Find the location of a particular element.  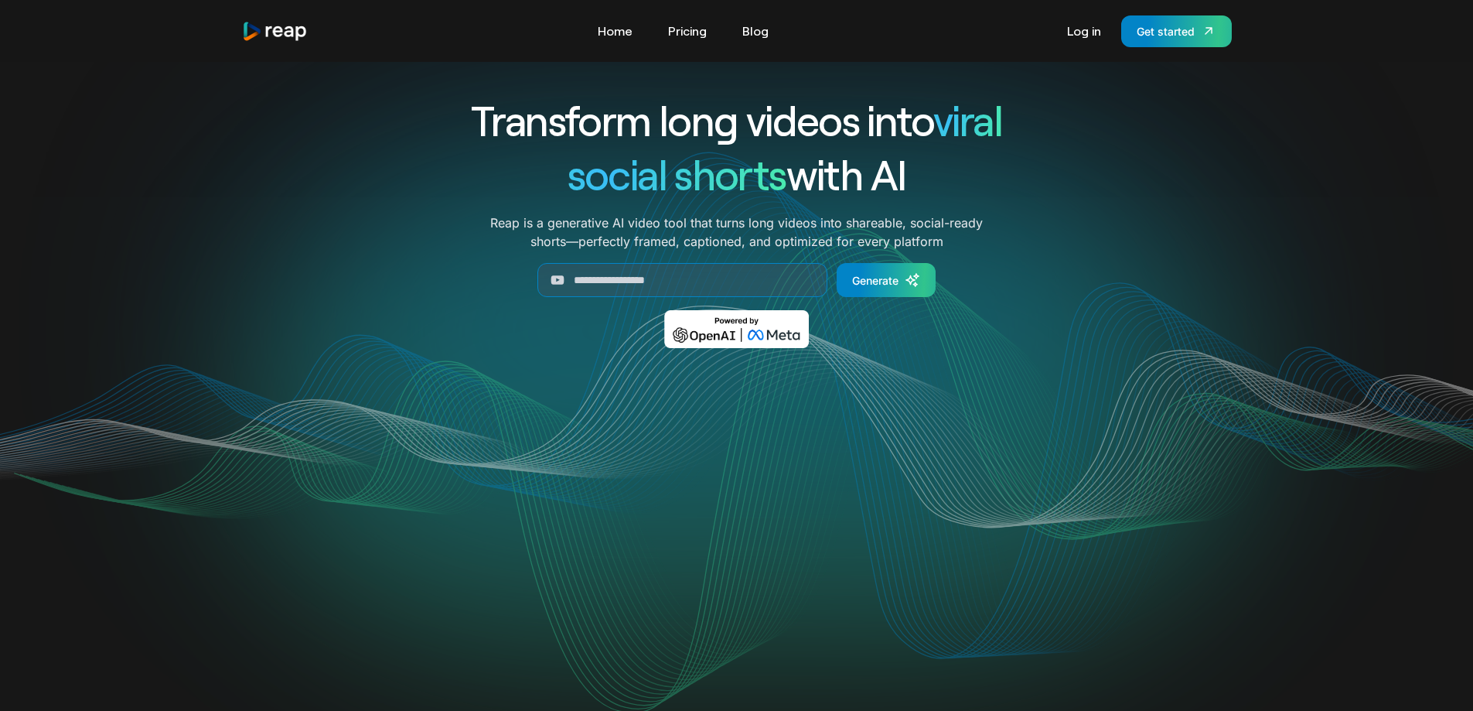

a: home is located at coordinates (275, 31).